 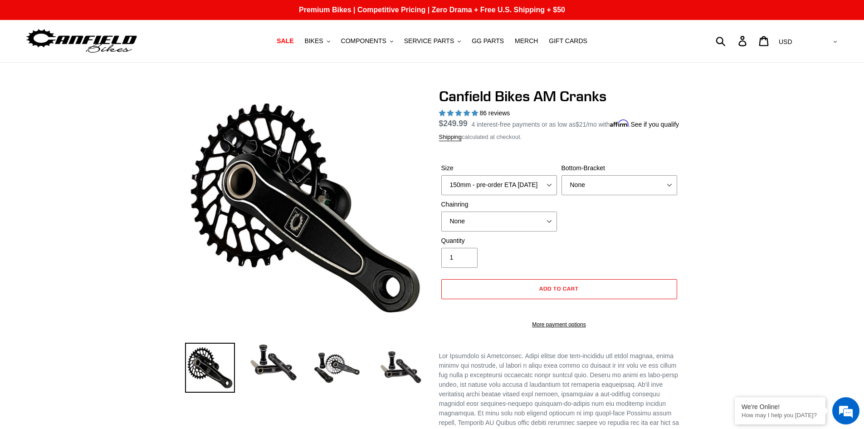 What do you see at coordinates (619, 168) in the screenshot?
I see `label: Bottom-Bracket` at bounding box center [619, 168].